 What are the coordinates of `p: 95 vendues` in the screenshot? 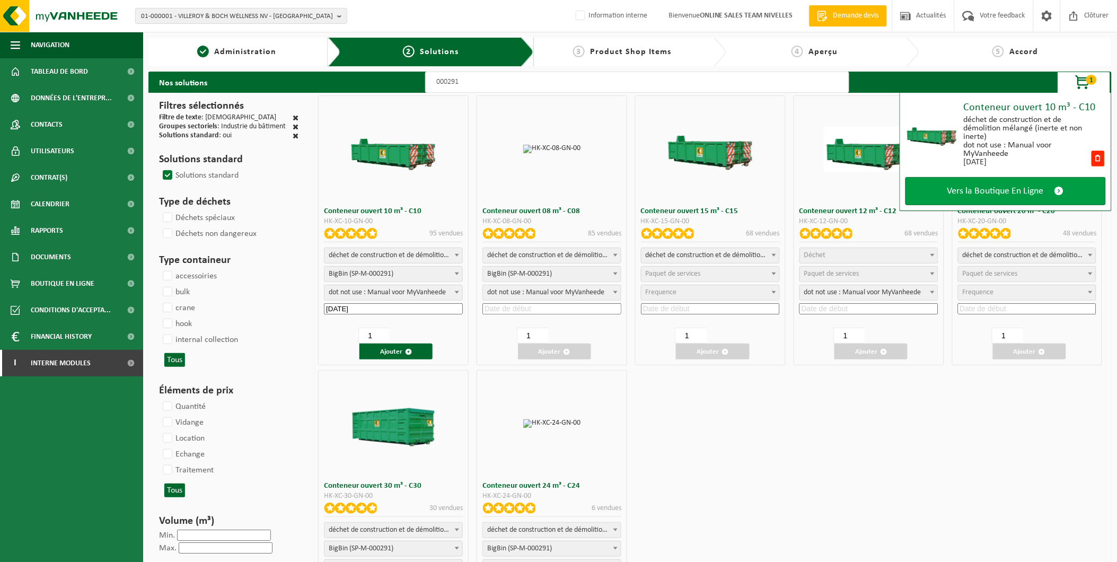 It's located at (446, 233).